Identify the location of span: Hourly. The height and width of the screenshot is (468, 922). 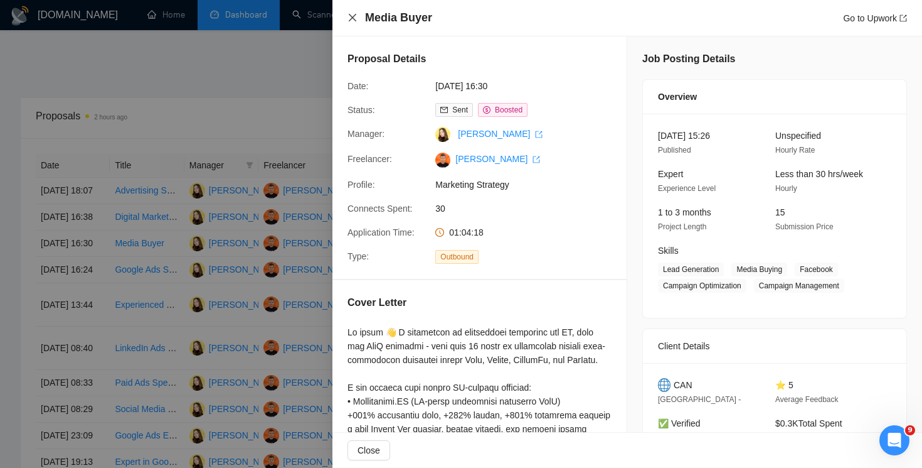
(786, 188).